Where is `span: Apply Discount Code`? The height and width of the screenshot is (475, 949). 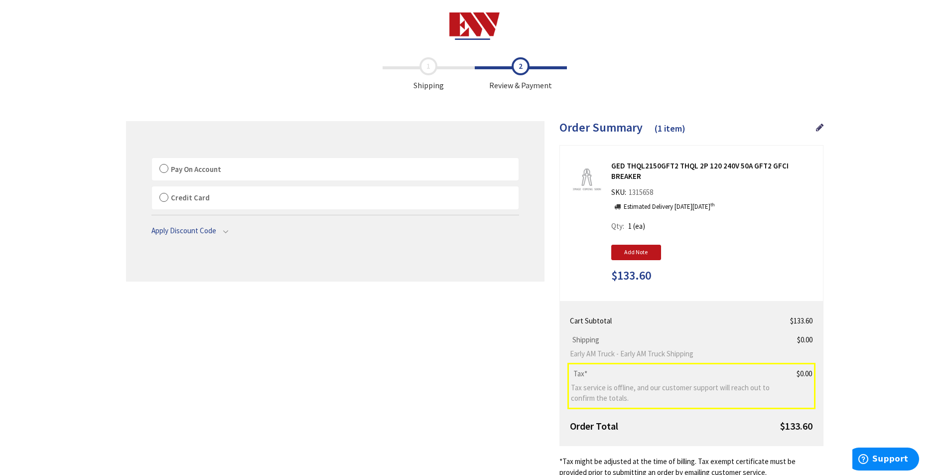 span: Apply Discount Code is located at coordinates (184, 230).